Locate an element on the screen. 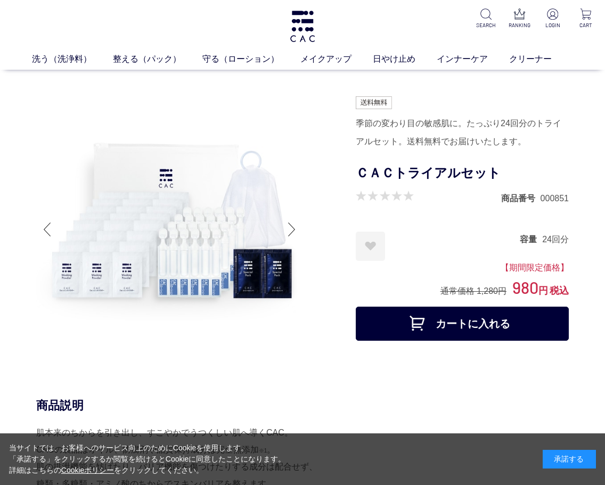 The width and height of the screenshot is (605, 485). a: RANKING is located at coordinates (519, 19).